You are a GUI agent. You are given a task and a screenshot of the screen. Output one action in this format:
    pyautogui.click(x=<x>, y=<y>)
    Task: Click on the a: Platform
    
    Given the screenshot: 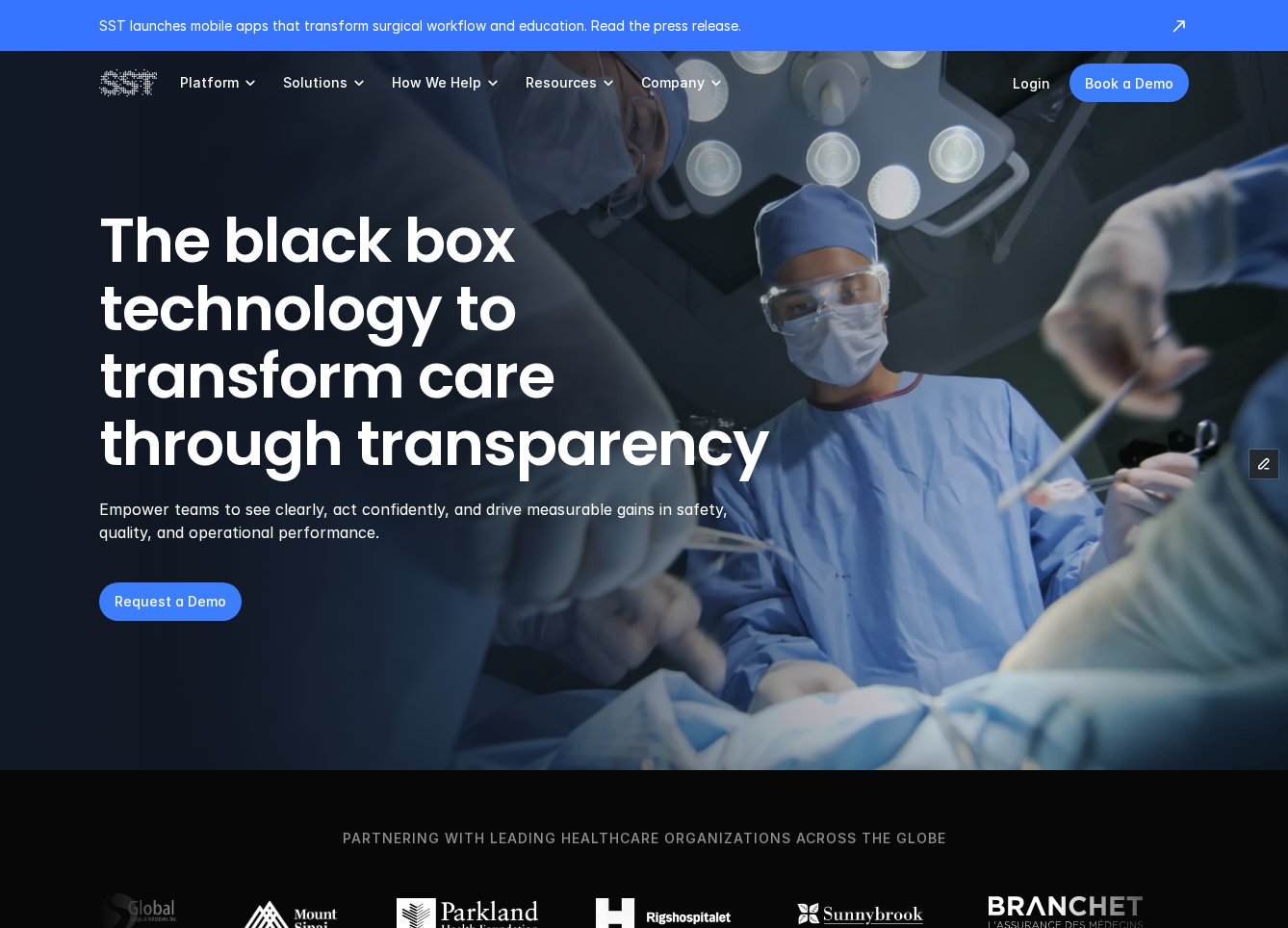 What is the action you would take?
    pyautogui.click(x=220, y=83)
    